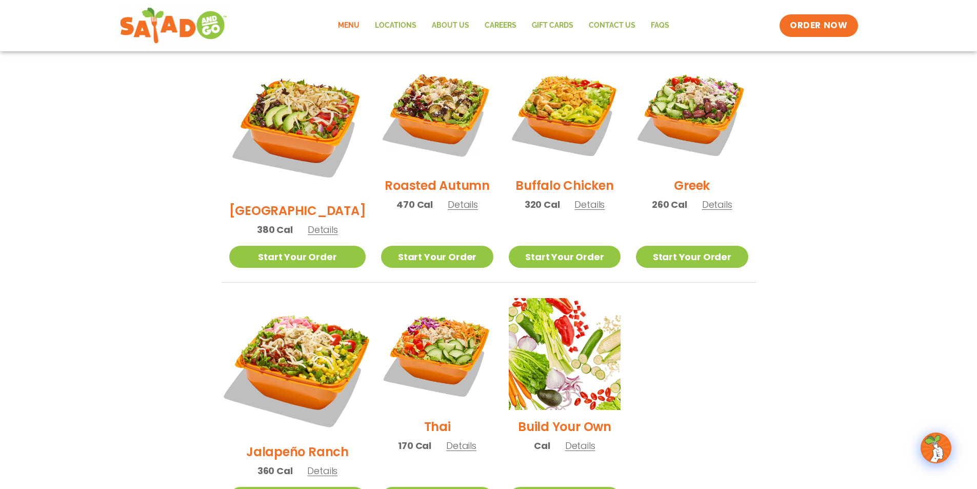 This screenshot has width=977, height=489. What do you see at coordinates (565, 113) in the screenshot?
I see `img: Product photo for Buffalo Chicken Salad` at bounding box center [565, 113].